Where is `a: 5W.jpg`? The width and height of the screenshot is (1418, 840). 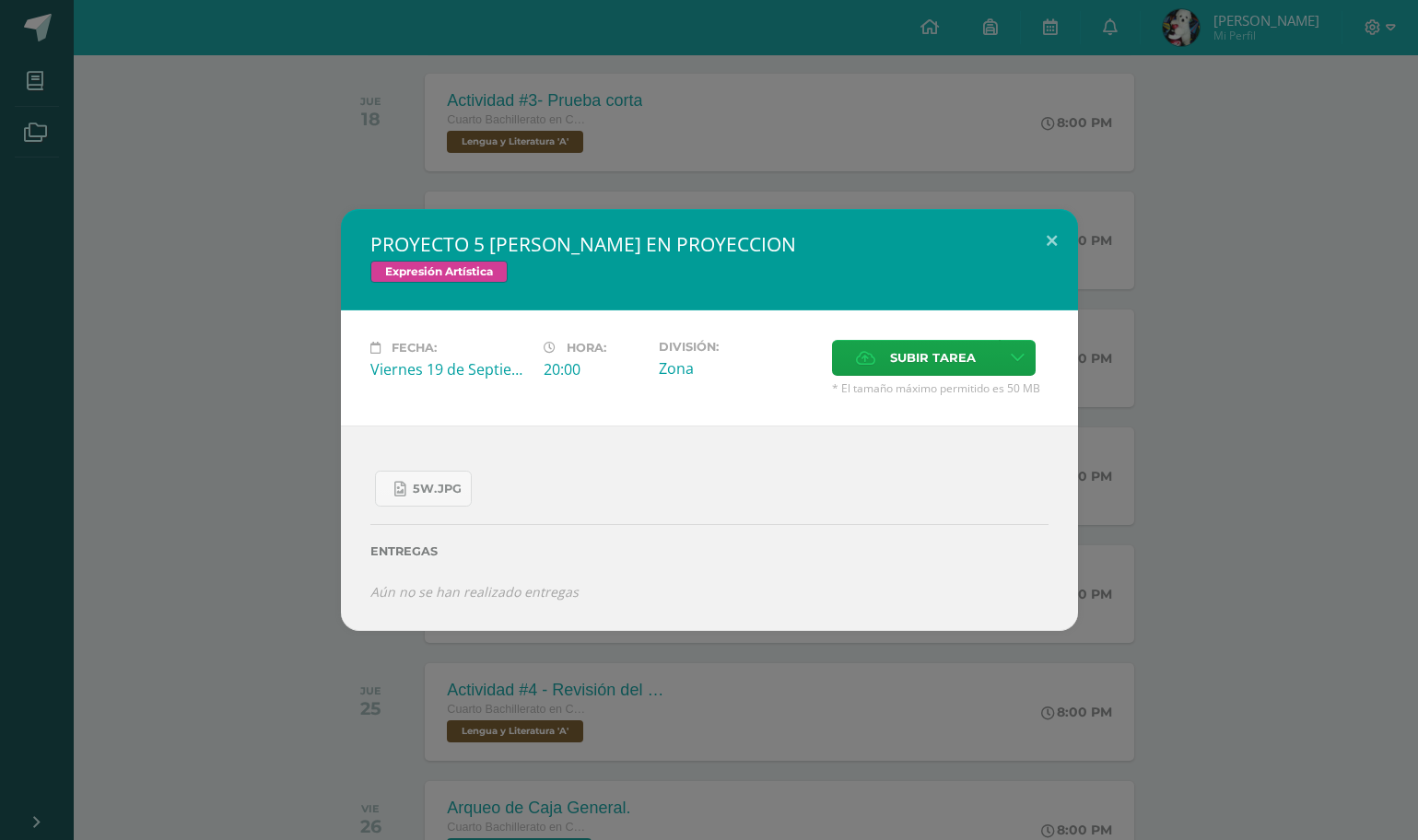 a: 5W.jpg is located at coordinates (423, 488).